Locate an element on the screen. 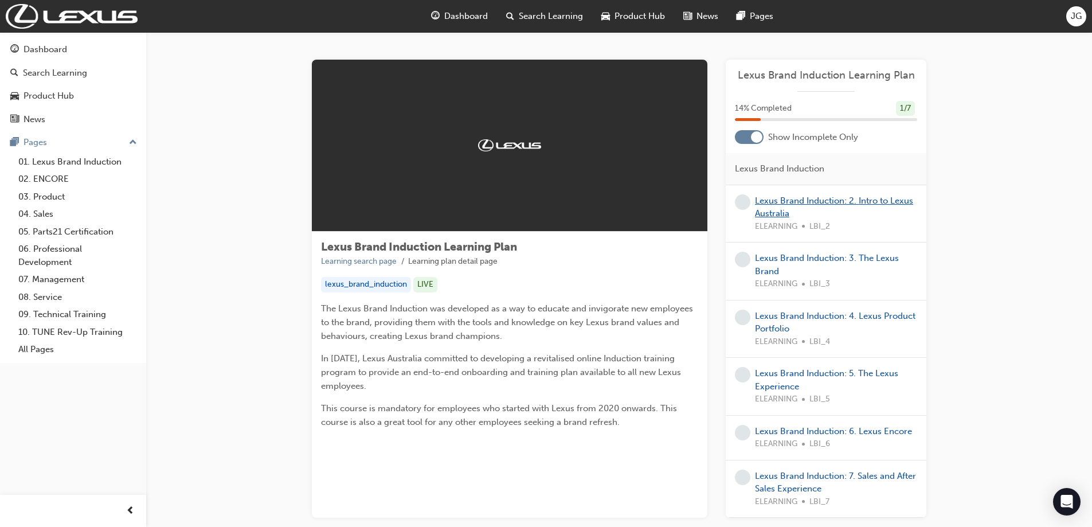  span: Pages is located at coordinates (761, 16).